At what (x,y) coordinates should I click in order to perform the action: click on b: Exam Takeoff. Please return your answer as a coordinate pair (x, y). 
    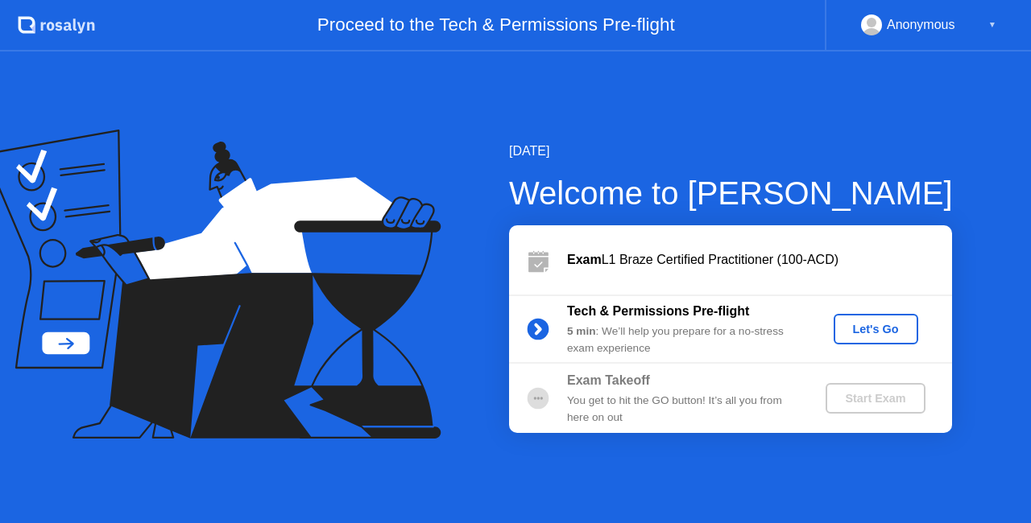
    Looking at the image, I should click on (608, 380).